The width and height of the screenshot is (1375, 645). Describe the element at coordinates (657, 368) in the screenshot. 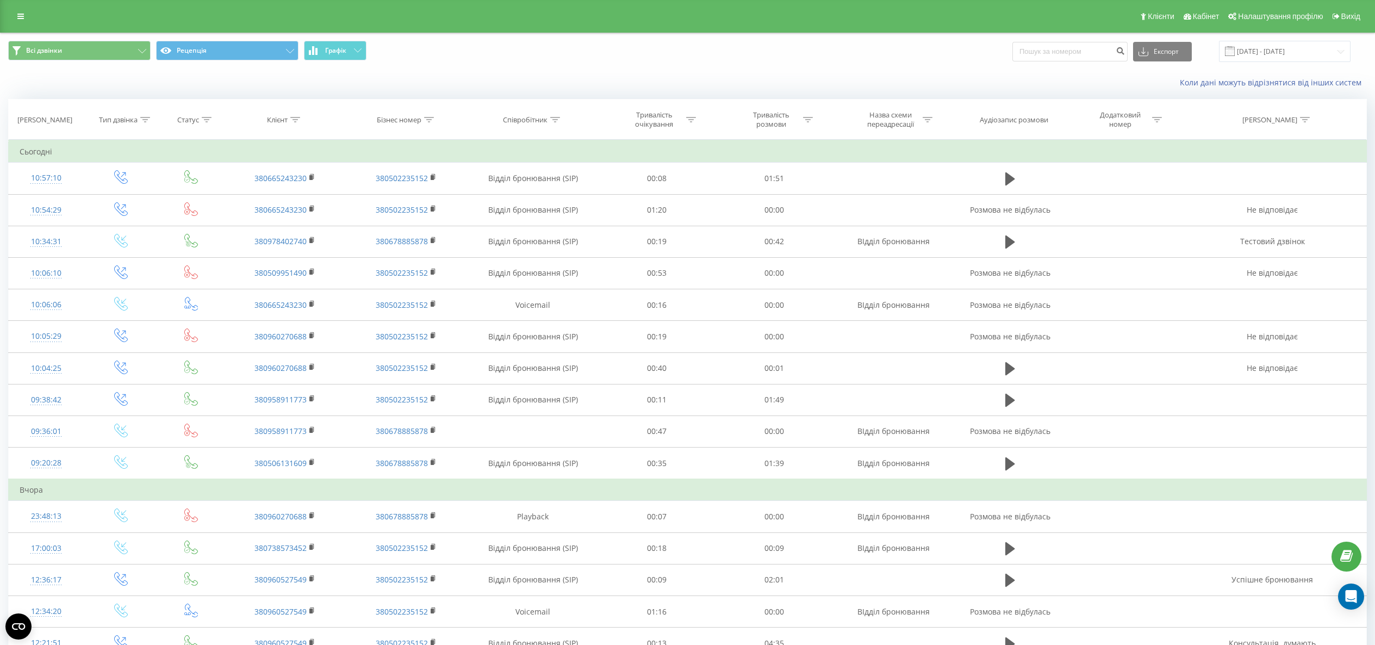

I see `td: 00:40` at that location.